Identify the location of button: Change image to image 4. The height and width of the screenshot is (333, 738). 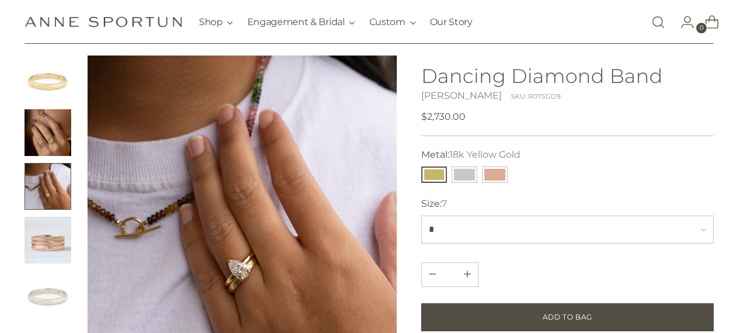
(48, 240).